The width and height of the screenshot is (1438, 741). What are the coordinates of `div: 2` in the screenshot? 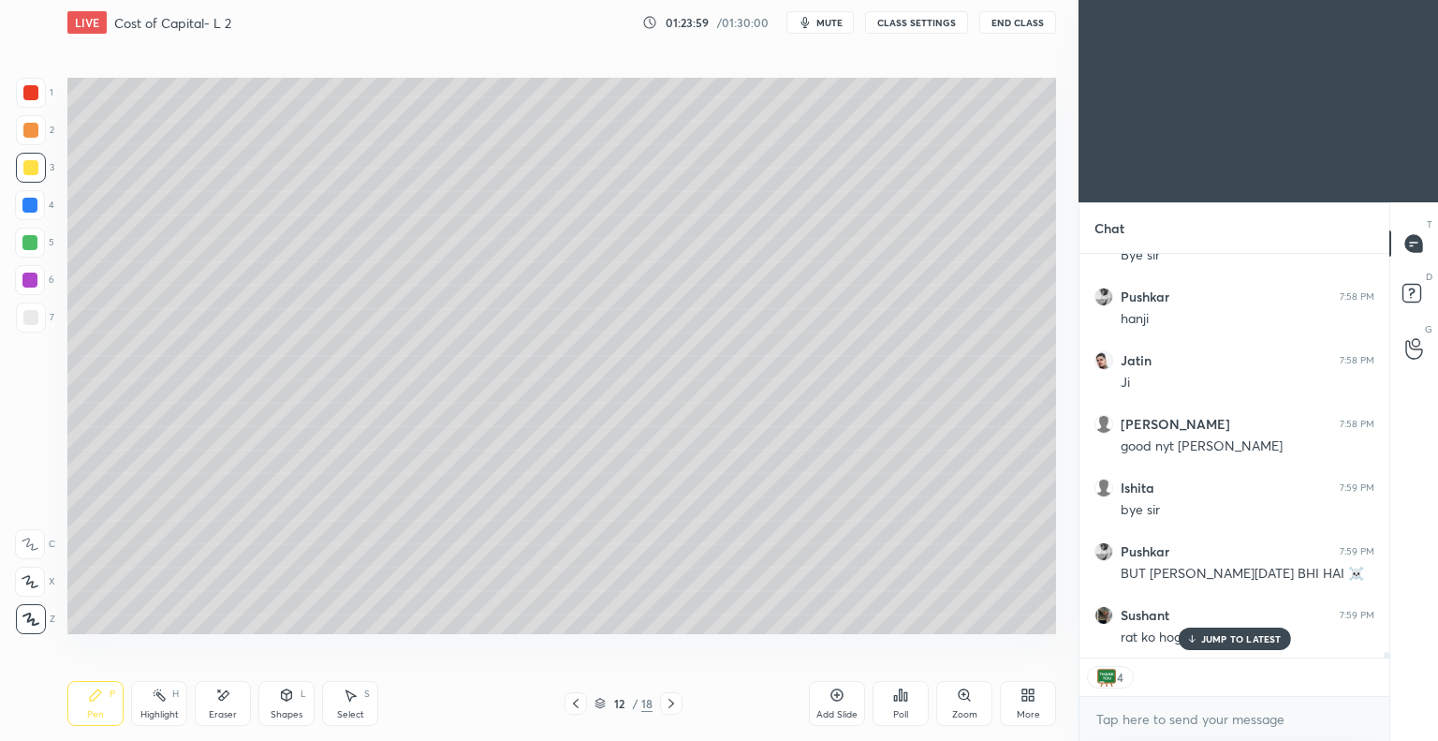 It's located at (35, 130).